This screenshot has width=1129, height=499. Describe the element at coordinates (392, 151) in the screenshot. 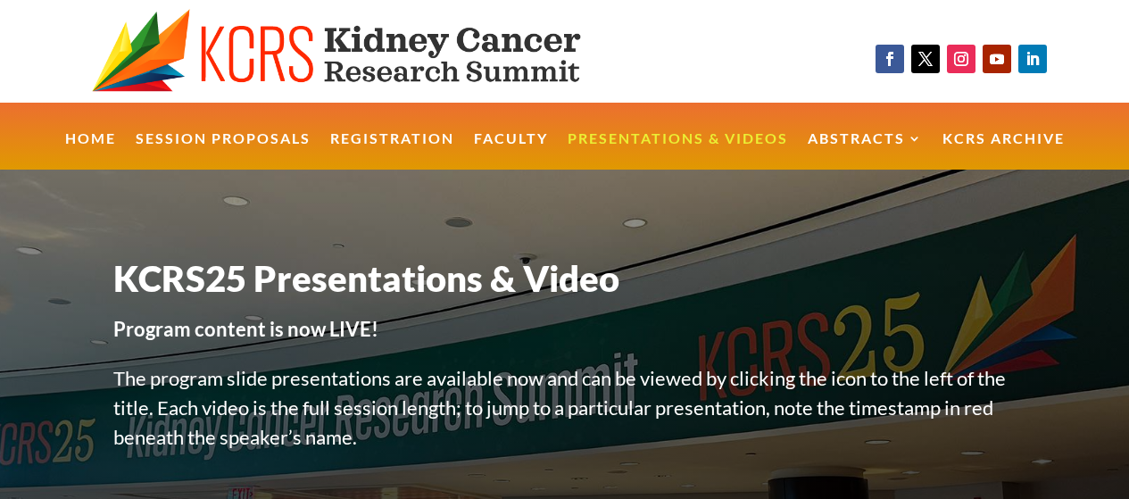

I see `a: Registration` at that location.